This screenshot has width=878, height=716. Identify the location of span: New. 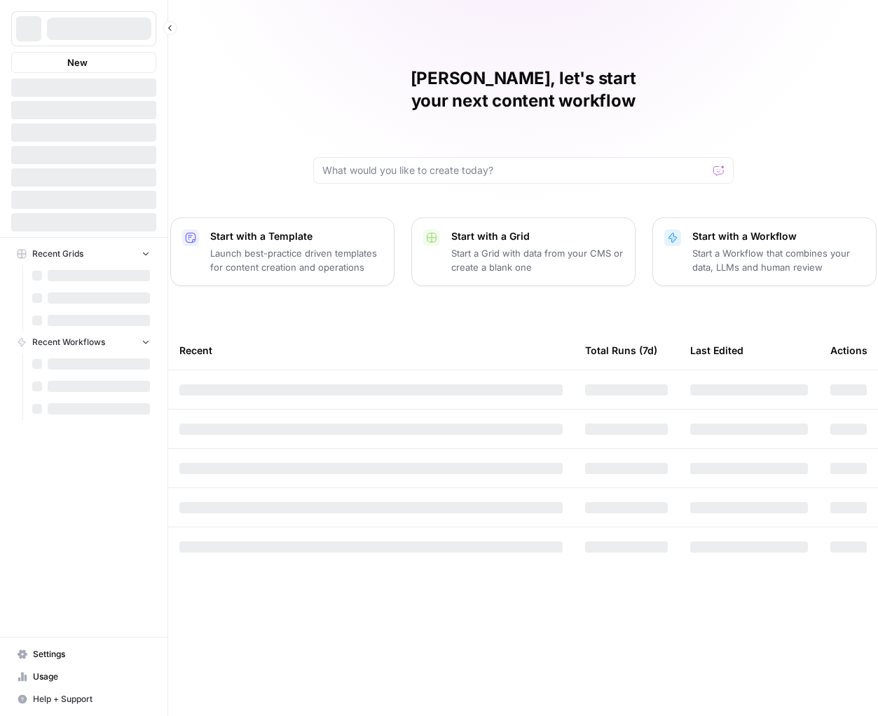
(77, 62).